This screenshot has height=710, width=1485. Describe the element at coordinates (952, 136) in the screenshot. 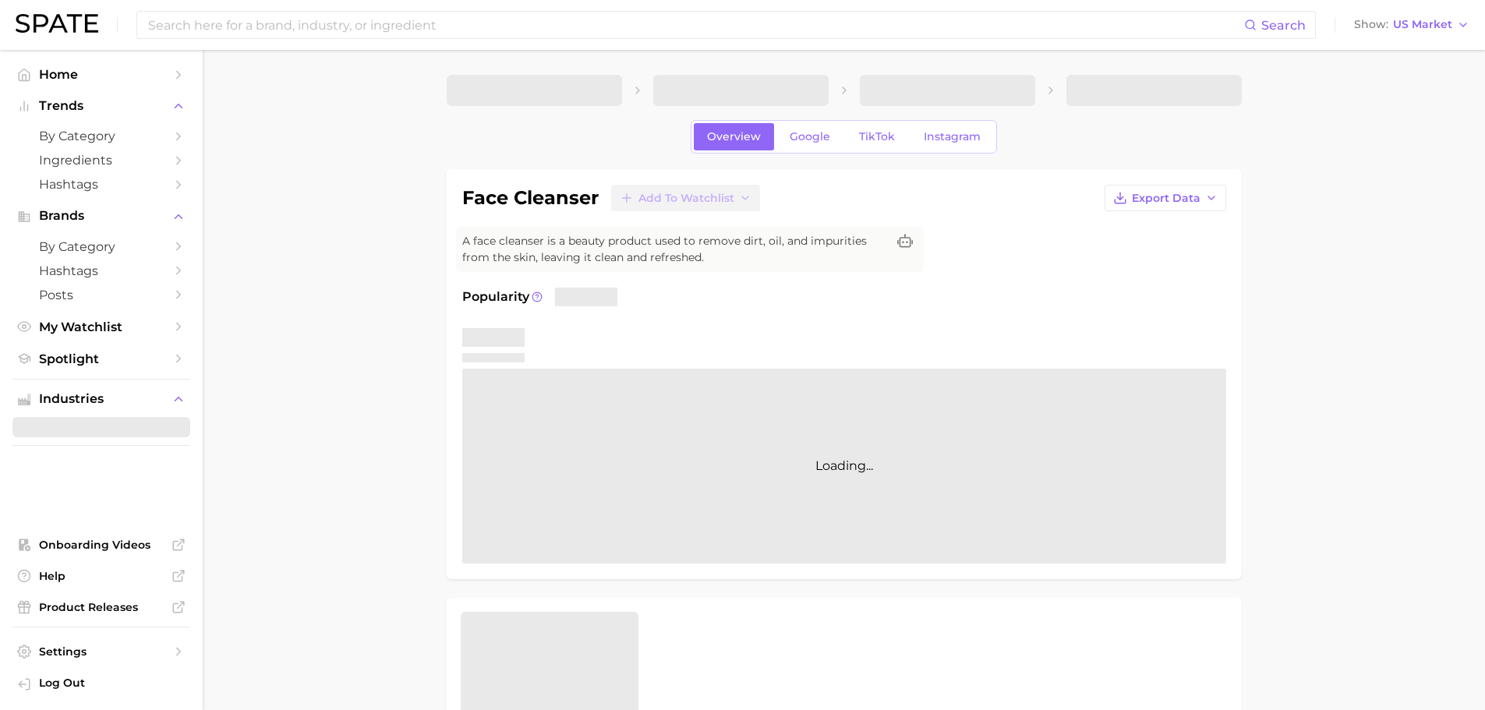

I see `a: Instagram` at that location.